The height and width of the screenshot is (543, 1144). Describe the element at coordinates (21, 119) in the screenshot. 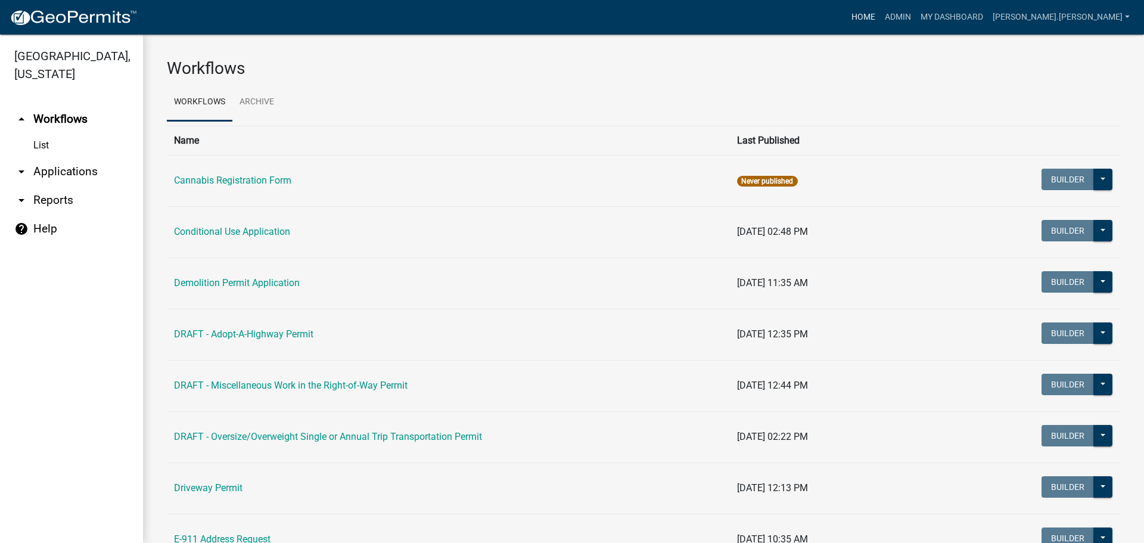

I see `i: arrow_drop_up` at that location.